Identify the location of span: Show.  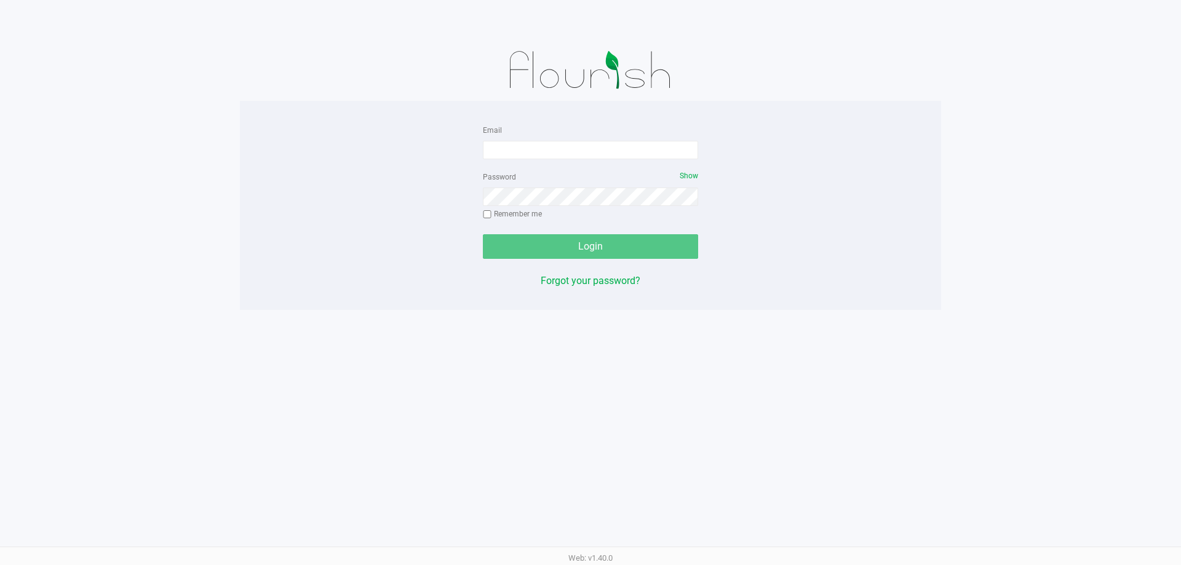
(689, 176).